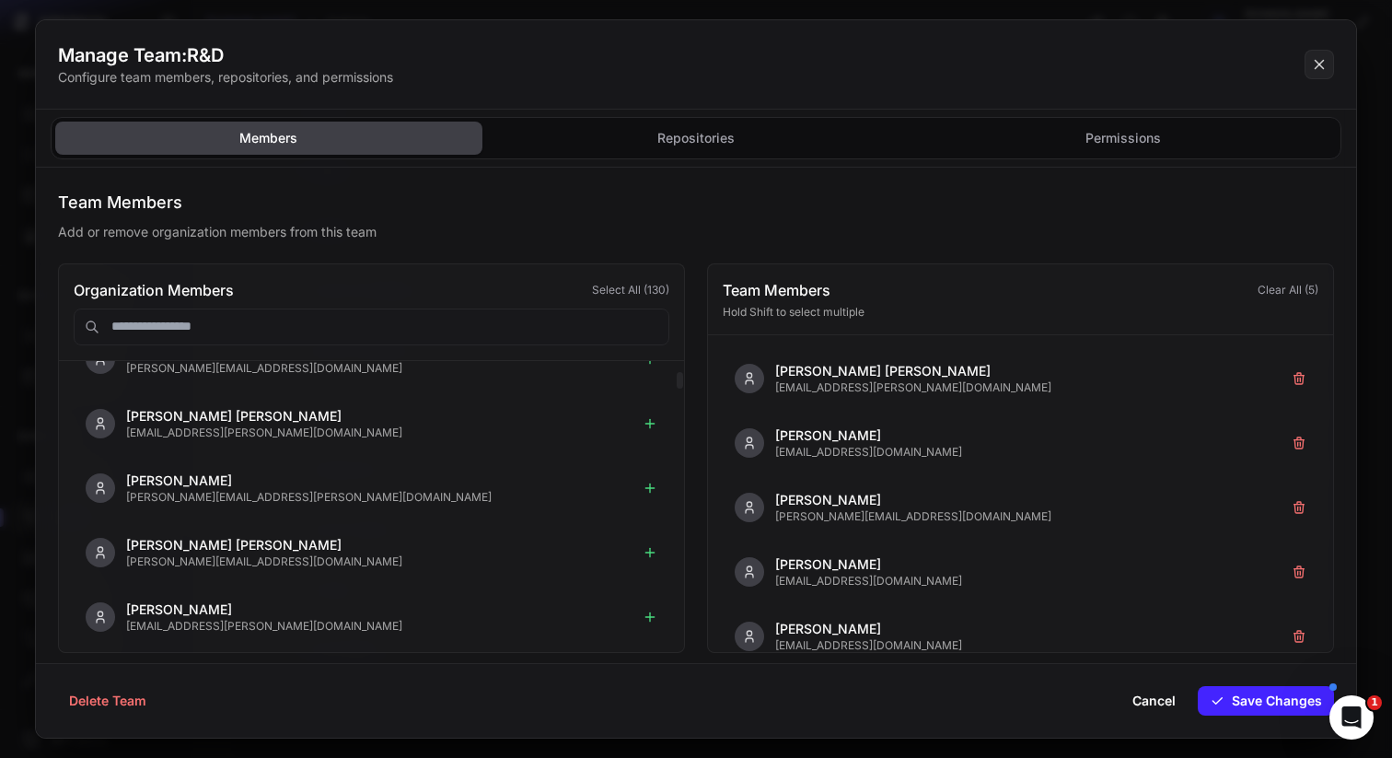  I want to click on button: Repositories, so click(696, 138).